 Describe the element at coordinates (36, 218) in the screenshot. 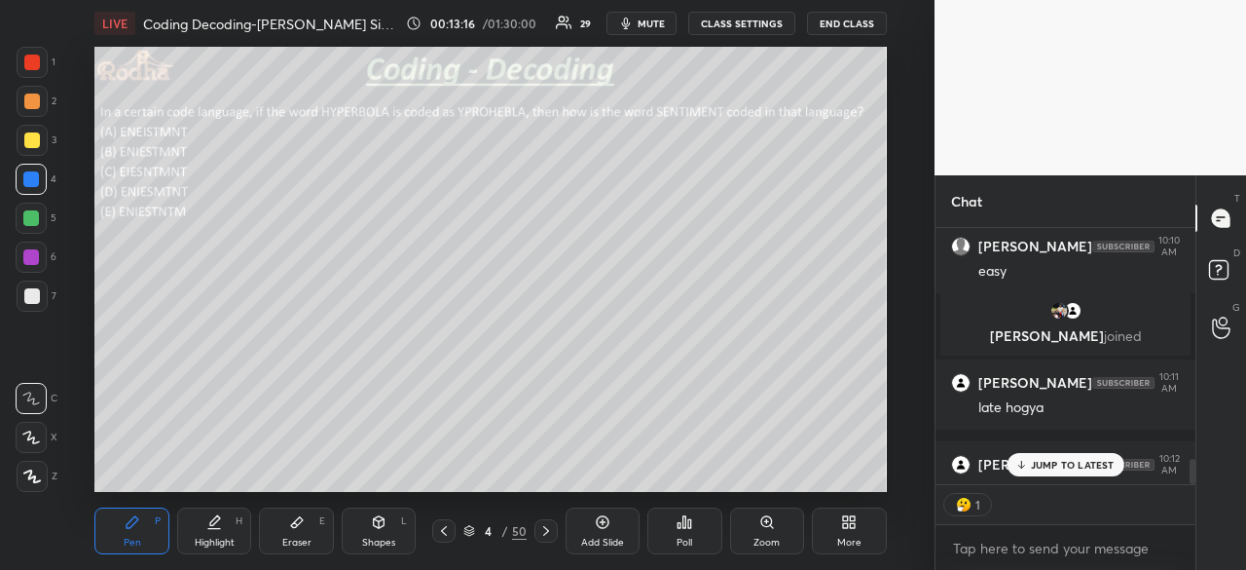

I see `div: 5` at that location.